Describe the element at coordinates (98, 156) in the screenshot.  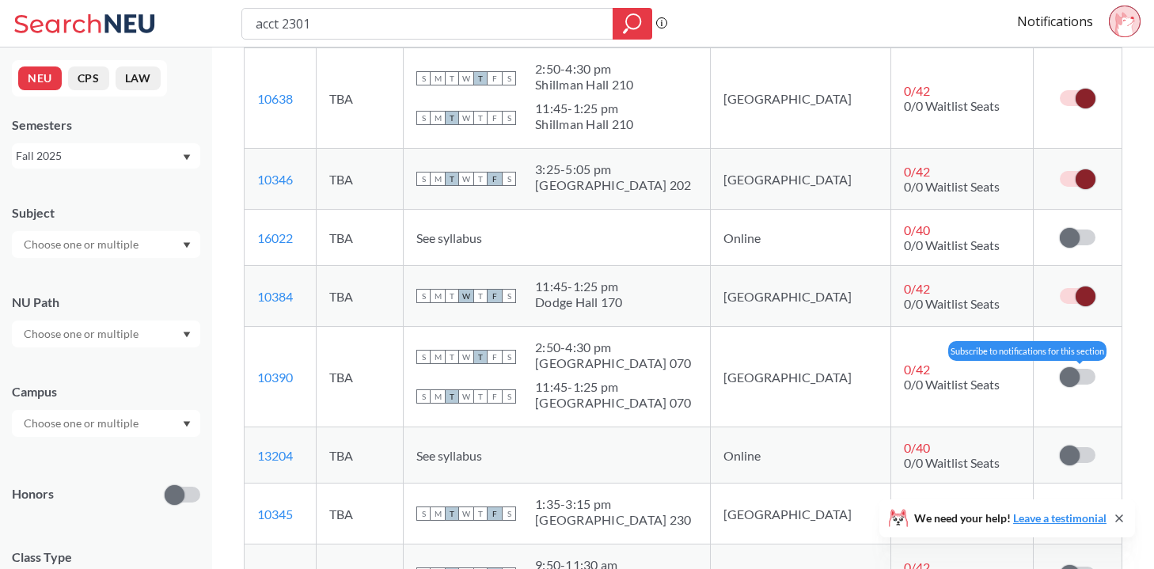
I see `div: Fall 2025` at that location.